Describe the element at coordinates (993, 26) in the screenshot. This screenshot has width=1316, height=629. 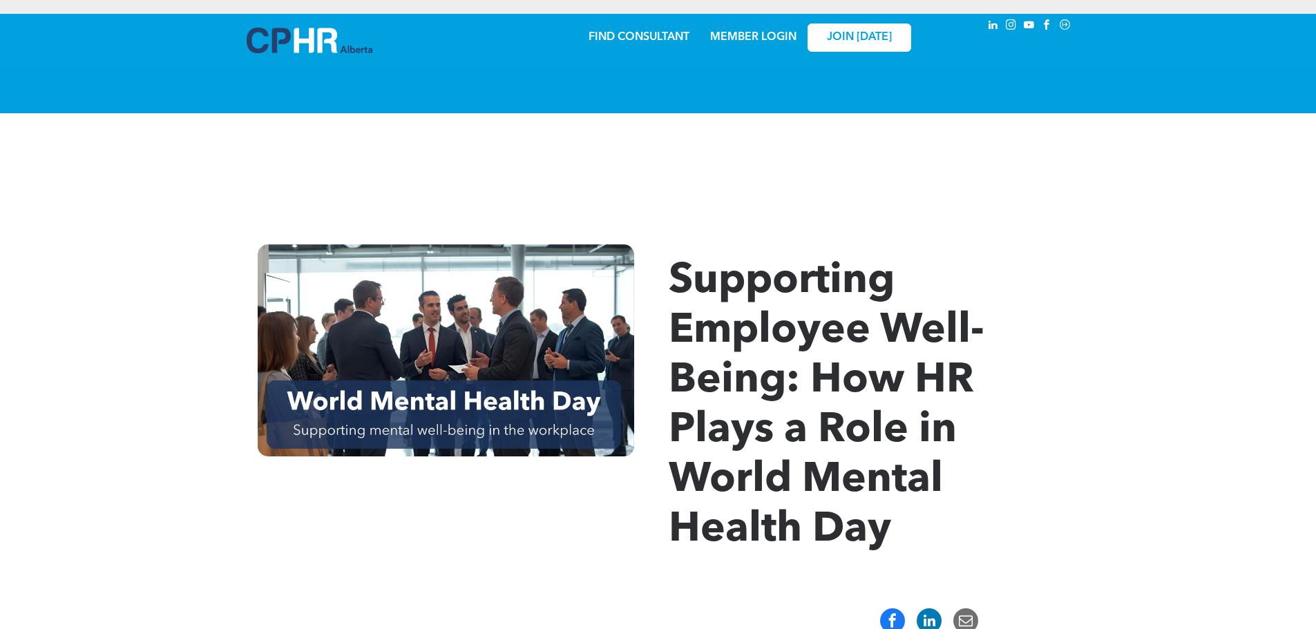
I see `a: linkedin` at that location.